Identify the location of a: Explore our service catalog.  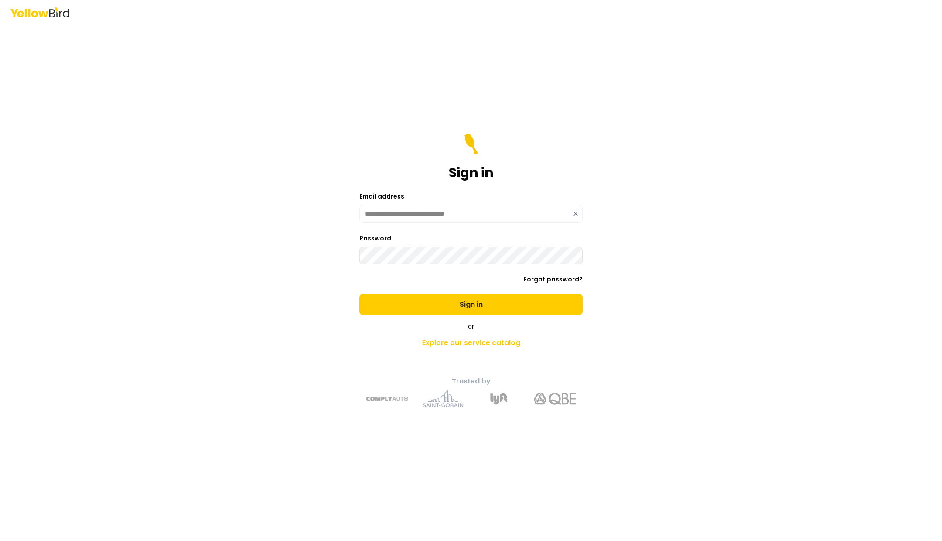
(471, 343).